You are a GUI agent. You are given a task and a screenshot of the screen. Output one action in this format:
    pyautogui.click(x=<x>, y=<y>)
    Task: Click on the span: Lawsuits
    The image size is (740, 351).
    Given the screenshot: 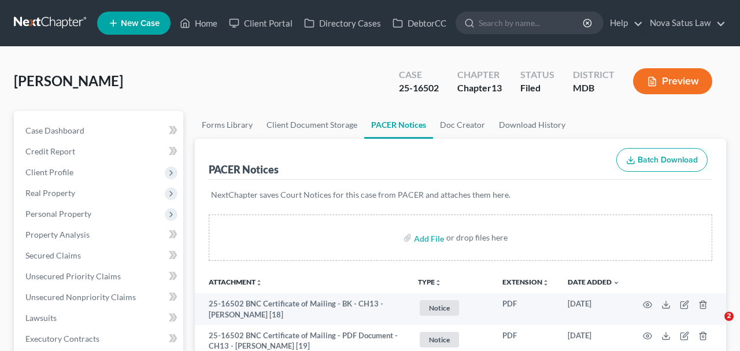 What is the action you would take?
    pyautogui.click(x=41, y=318)
    